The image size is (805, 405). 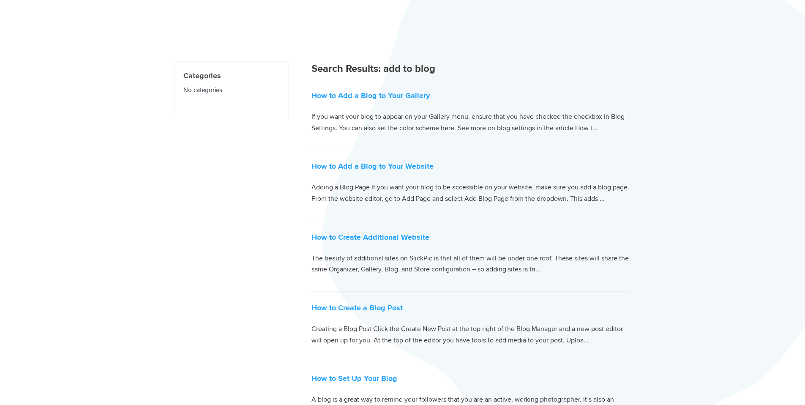 I want to click on h4: Categories, so click(x=232, y=76).